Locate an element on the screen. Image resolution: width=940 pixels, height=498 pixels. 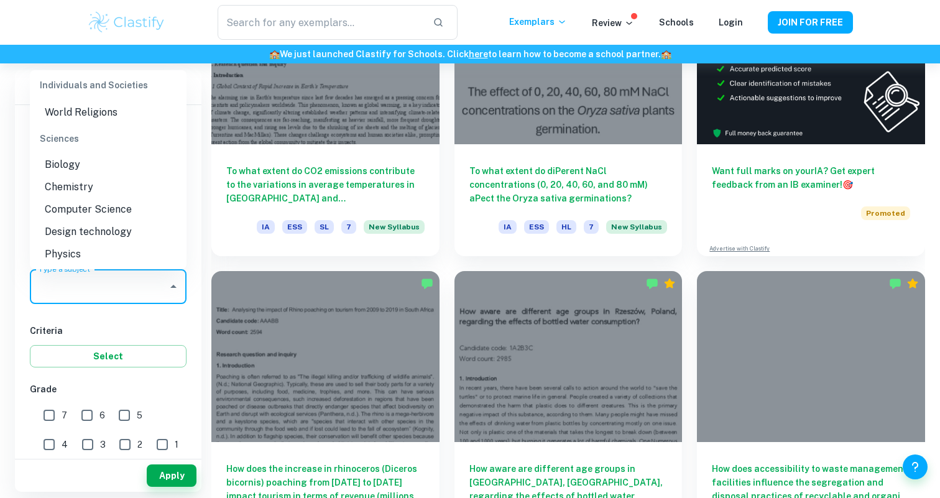
h6: To what extent do diPerent NaCl concentrations (0, 20, 40, 60, and 80 mM) aPect the Oryza sativa ... is located at coordinates (568, 185).